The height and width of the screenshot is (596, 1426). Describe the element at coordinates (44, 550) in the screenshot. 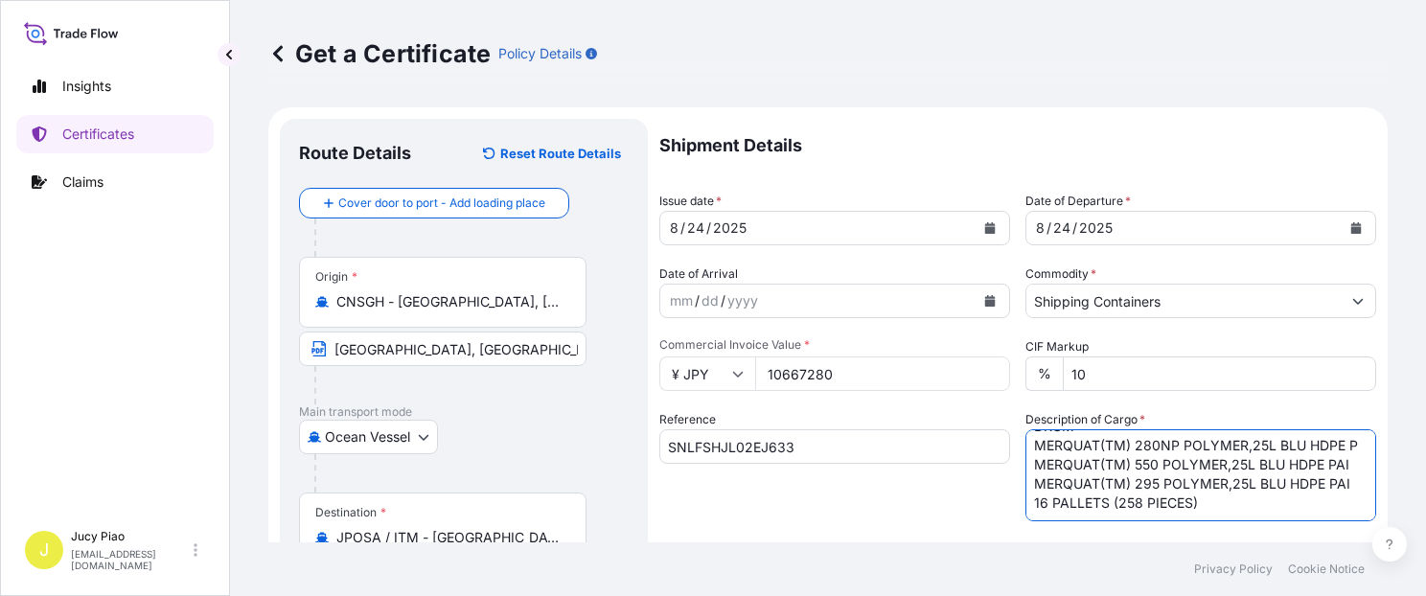

I see `span: J` at that location.